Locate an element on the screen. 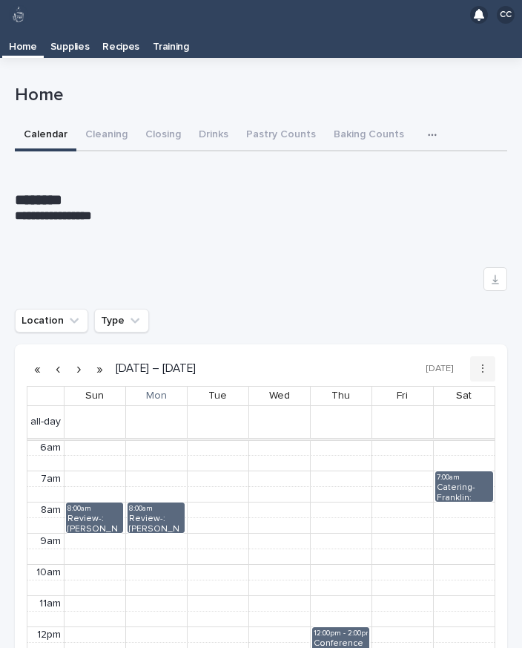  button: Next week is located at coordinates (79, 369).